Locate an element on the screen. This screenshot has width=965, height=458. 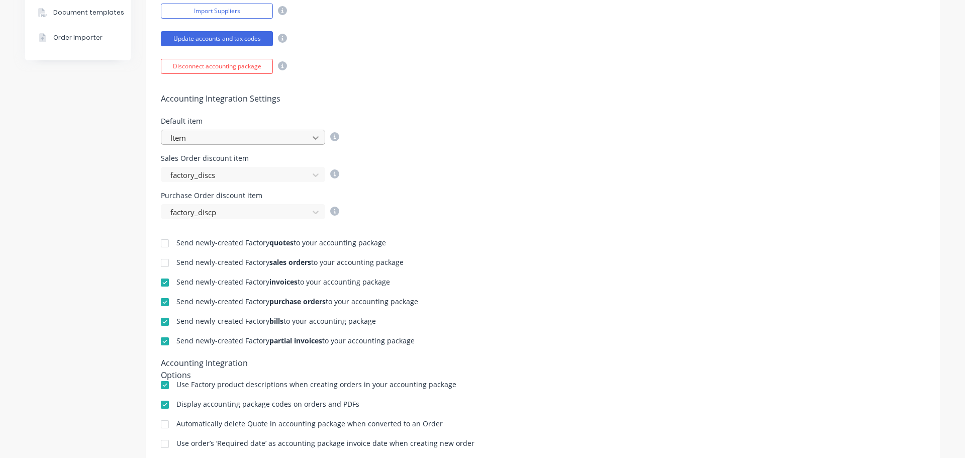
b: purchase orders is located at coordinates (298, 301).